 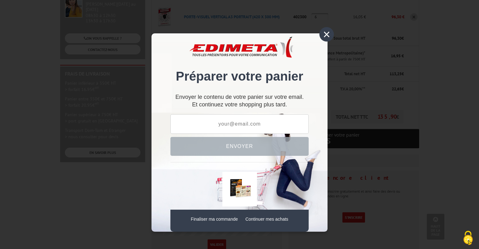 What do you see at coordinates (239, 66) in the screenshot?
I see `div: Préparer votre panier` at bounding box center [239, 66].